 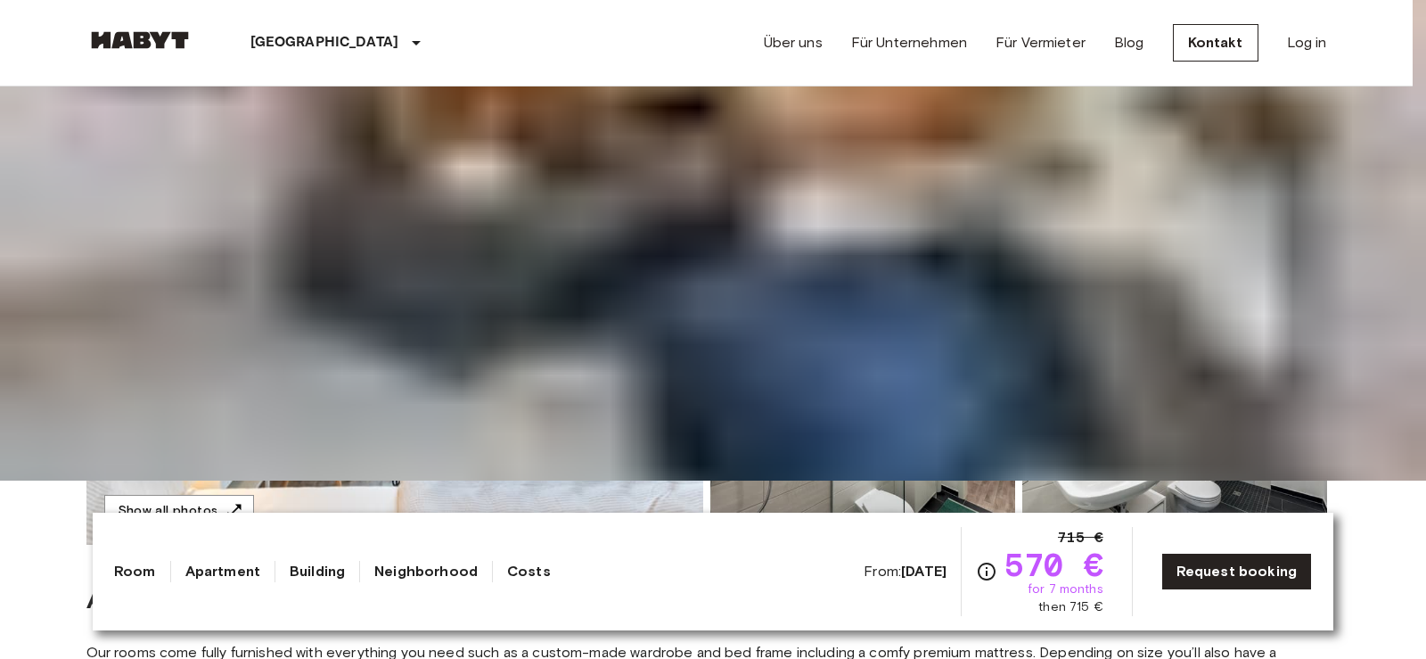 I want to click on a: Request booking, so click(x=1237, y=571).